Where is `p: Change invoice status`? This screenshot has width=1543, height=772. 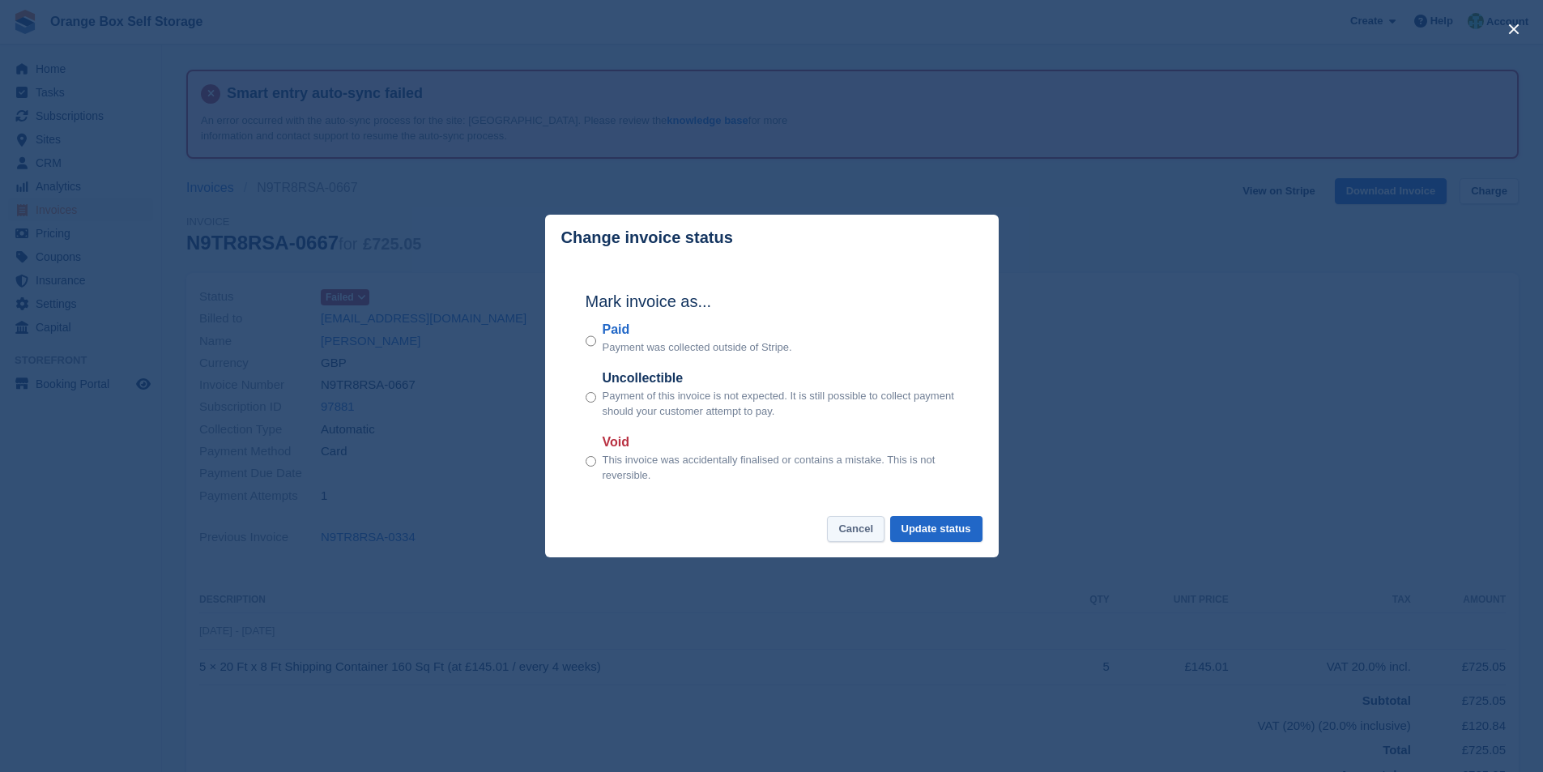 p: Change invoice status is located at coordinates (647, 237).